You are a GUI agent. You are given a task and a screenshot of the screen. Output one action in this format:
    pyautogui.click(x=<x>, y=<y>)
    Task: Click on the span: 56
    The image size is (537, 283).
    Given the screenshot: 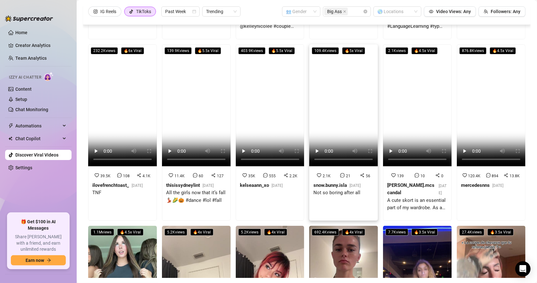 What is the action you would take?
    pyautogui.click(x=368, y=176)
    